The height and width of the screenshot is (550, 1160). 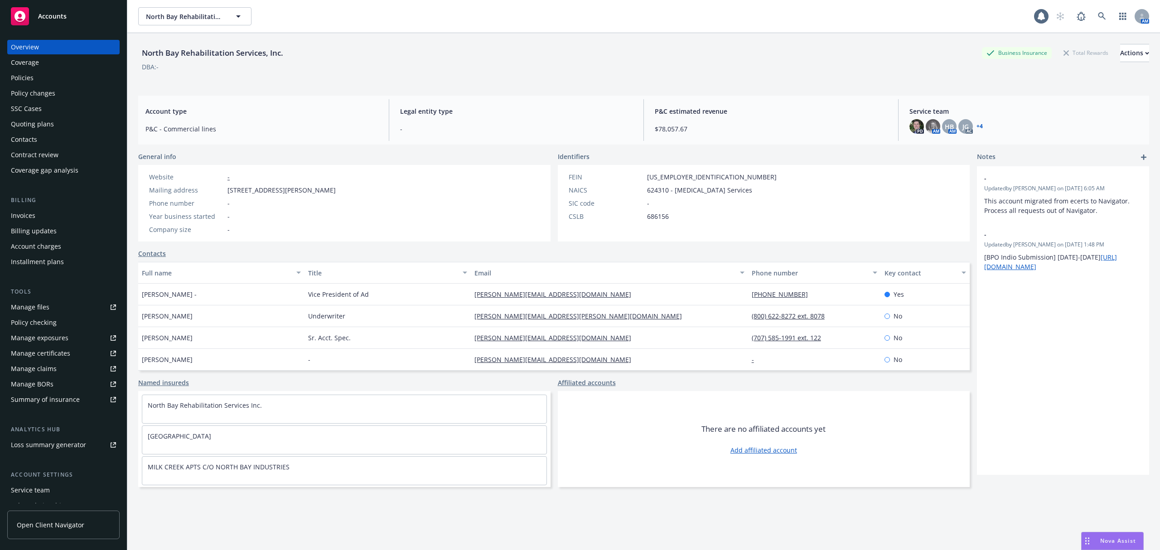 I want to click on span: Accounts, so click(x=52, y=16).